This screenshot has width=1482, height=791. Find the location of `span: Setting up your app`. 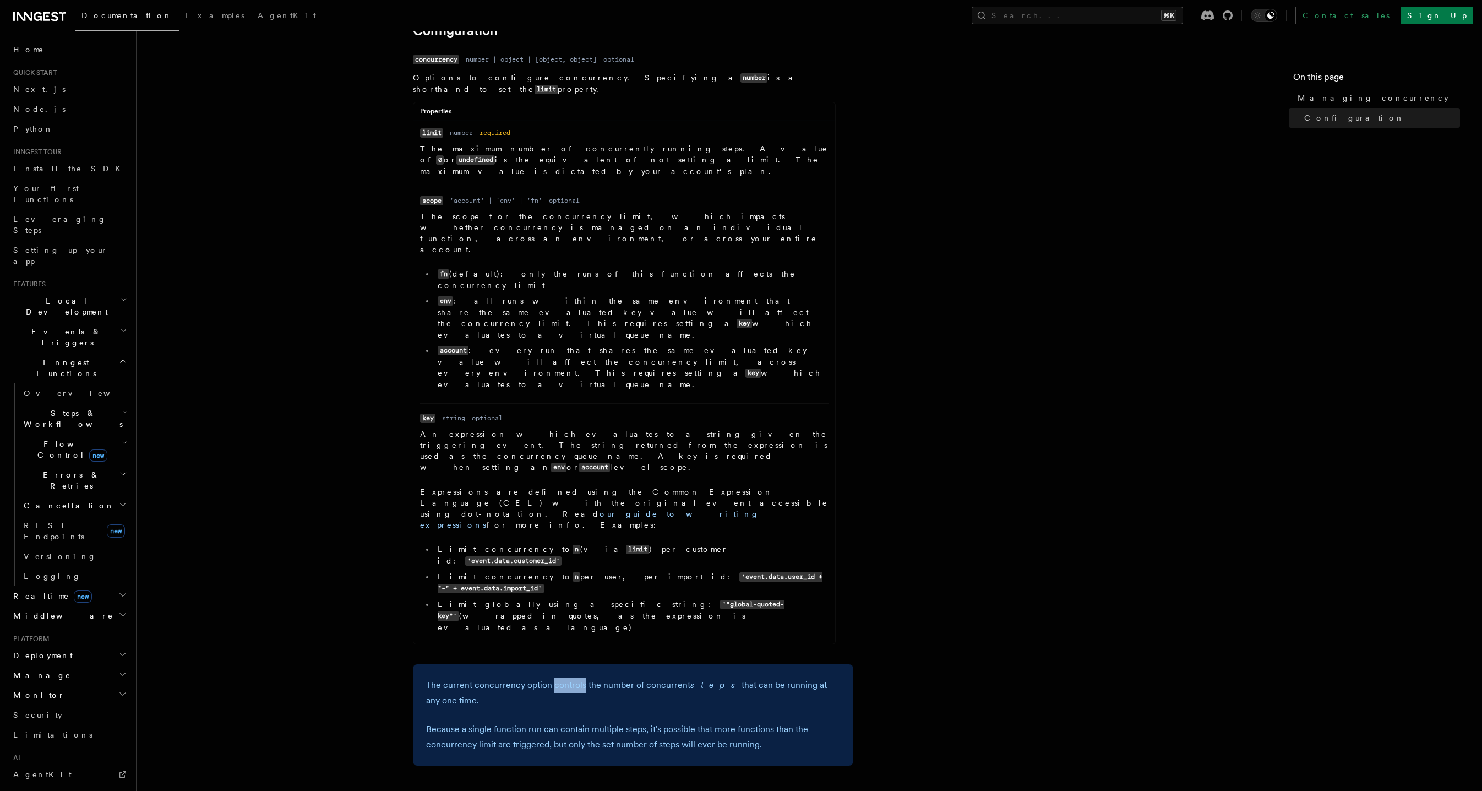

span: Setting up your app is located at coordinates (61, 256).